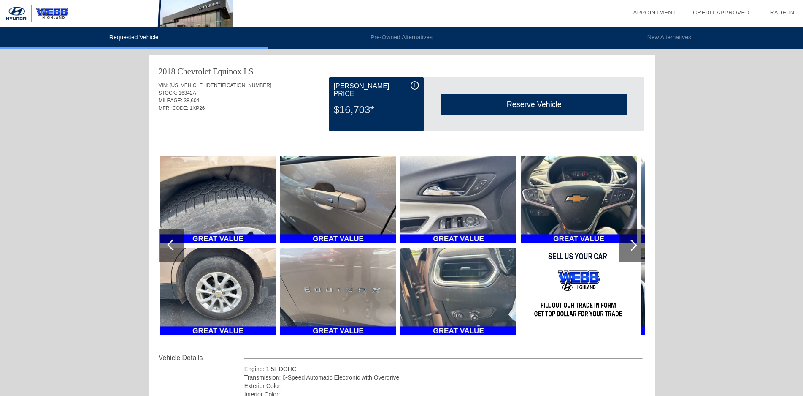  Describe the element at coordinates (171, 100) in the screenshot. I see `span: MILEAGE:` at that location.